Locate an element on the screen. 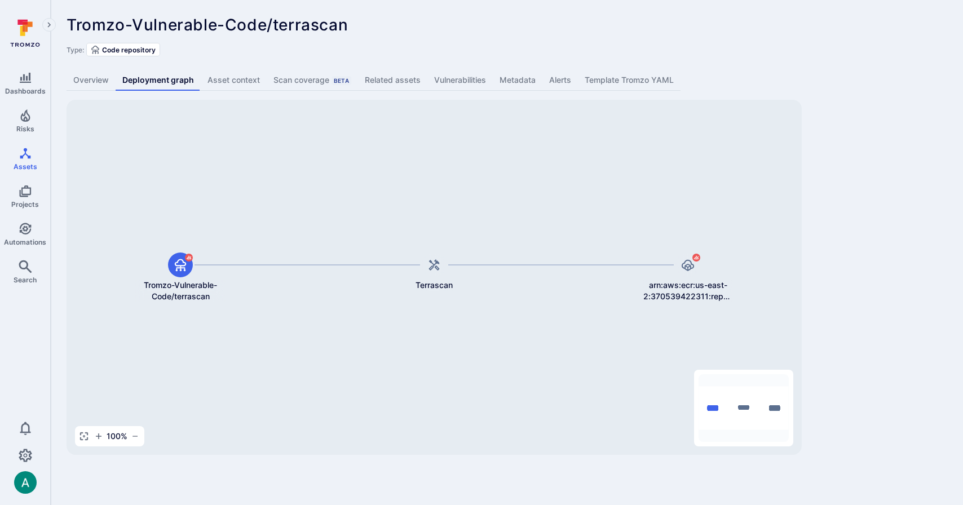 The height and width of the screenshot is (505, 963). a: Overview is located at coordinates (91, 80).